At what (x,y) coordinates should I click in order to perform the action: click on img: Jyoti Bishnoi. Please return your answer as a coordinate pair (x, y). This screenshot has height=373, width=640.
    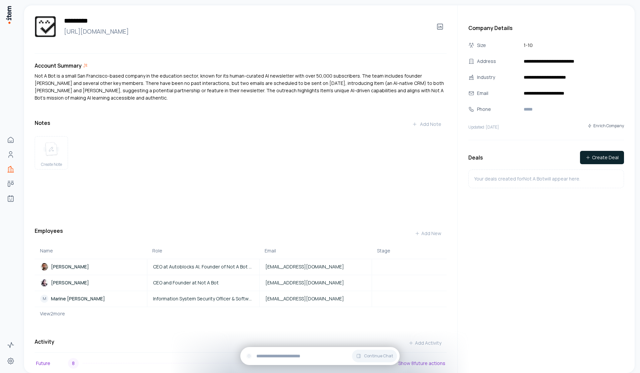
    Looking at the image, I should click on (44, 283).